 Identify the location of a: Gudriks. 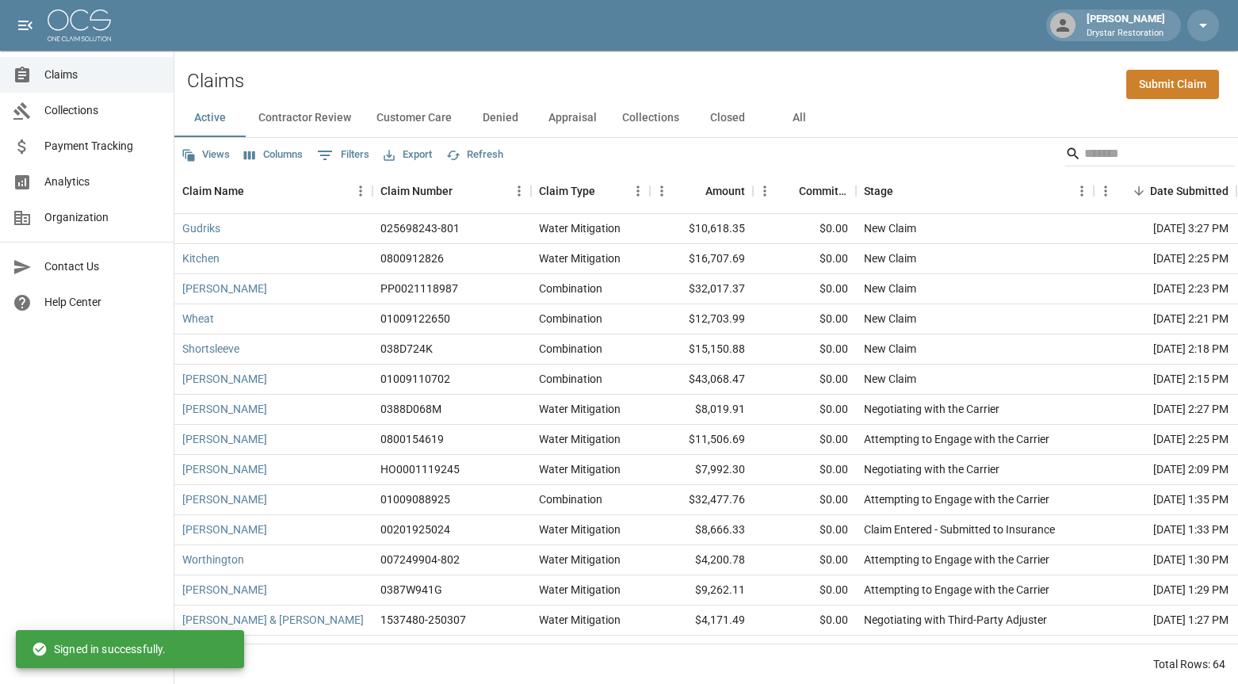
(201, 228).